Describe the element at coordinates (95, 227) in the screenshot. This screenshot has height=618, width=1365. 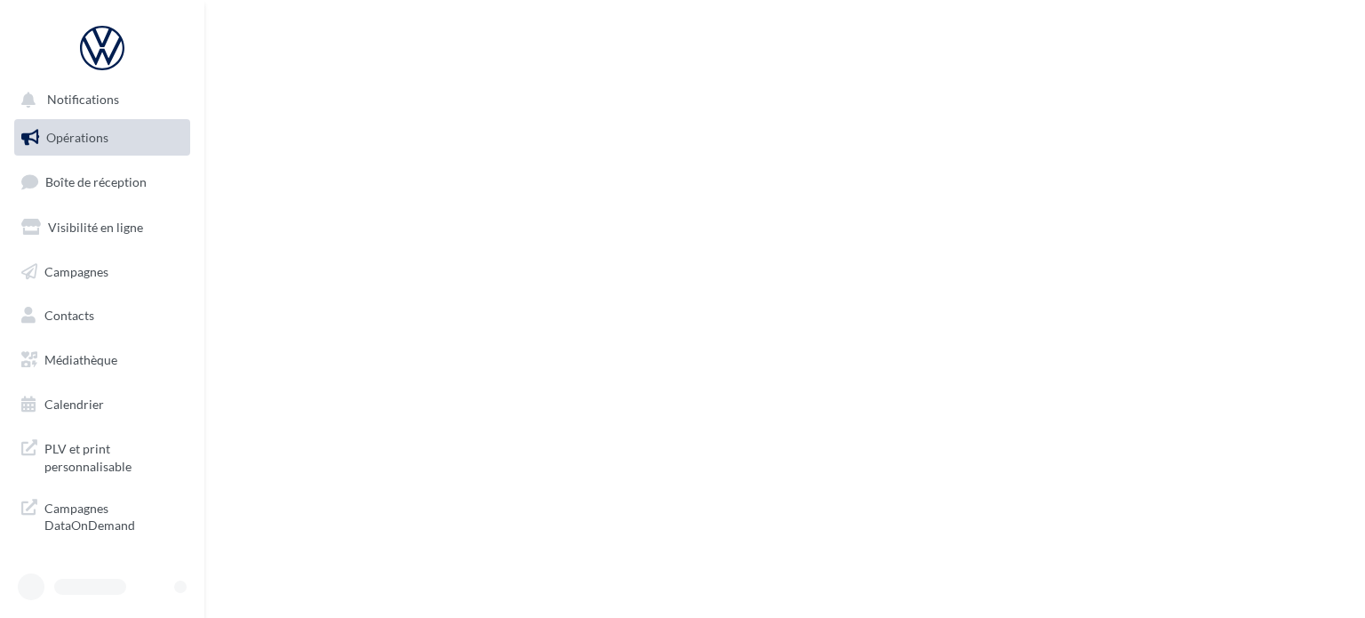
I see `span: Visibilité en ligne` at that location.